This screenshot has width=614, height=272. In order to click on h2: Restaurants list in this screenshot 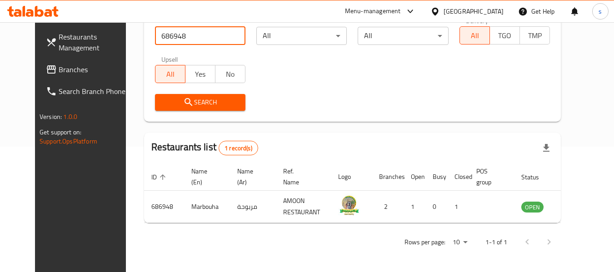, I will do `click(204, 148)`.